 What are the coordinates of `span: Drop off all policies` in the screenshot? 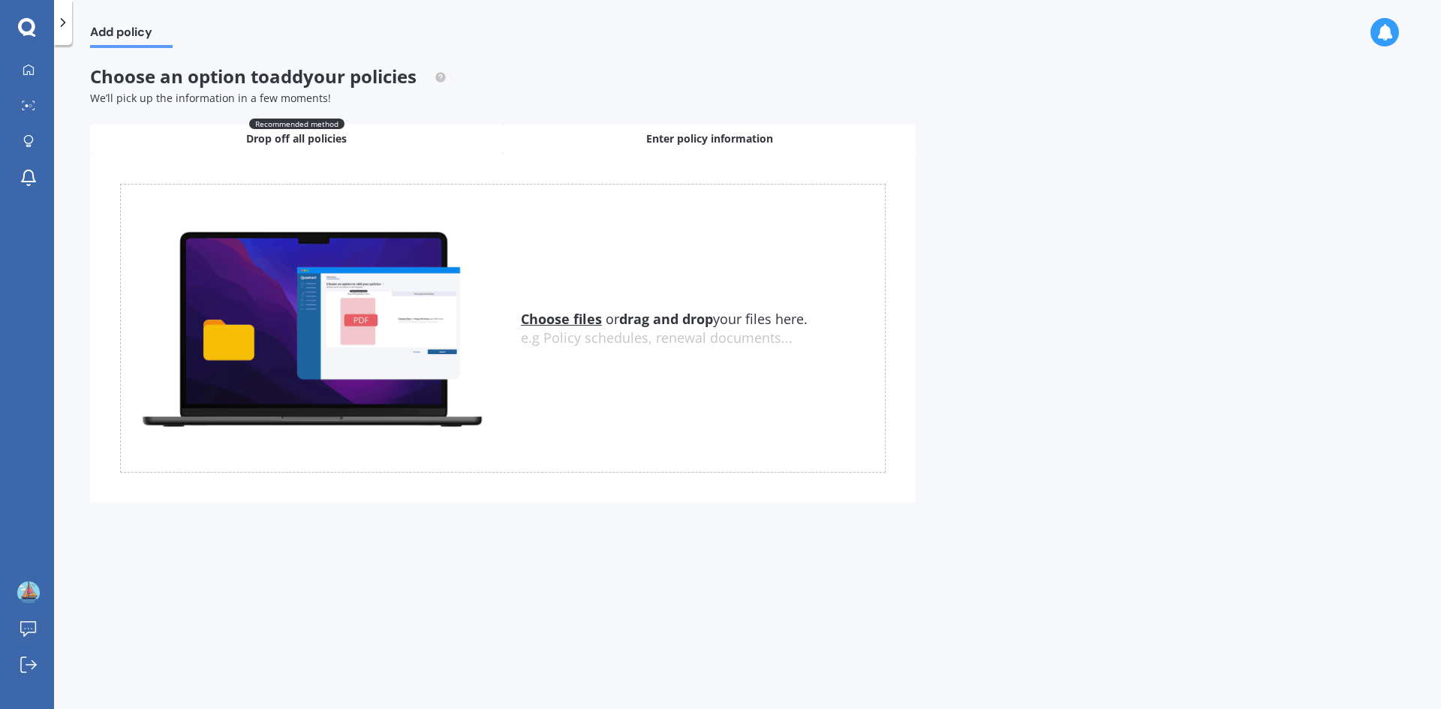 It's located at (296, 139).